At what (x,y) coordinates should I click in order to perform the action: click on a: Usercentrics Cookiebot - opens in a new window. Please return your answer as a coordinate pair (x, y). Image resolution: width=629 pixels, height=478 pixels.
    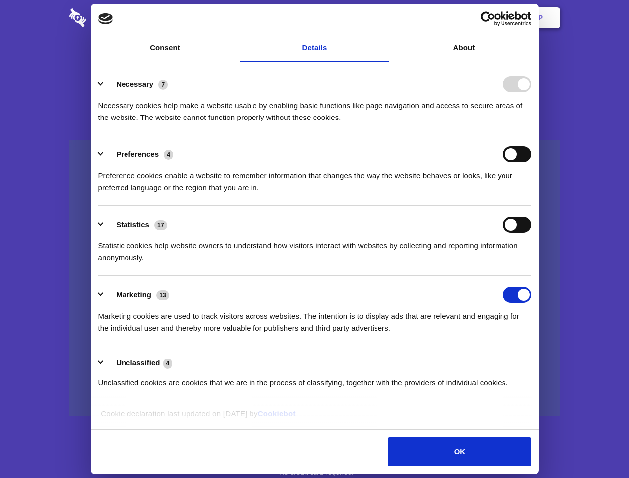
    Looking at the image, I should click on (487, 19).